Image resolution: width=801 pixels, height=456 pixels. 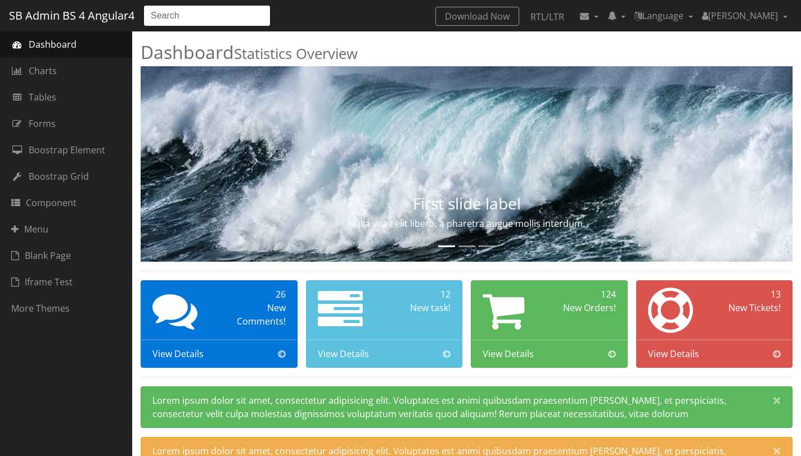 I want to click on div: New Tickets!, so click(x=749, y=308).